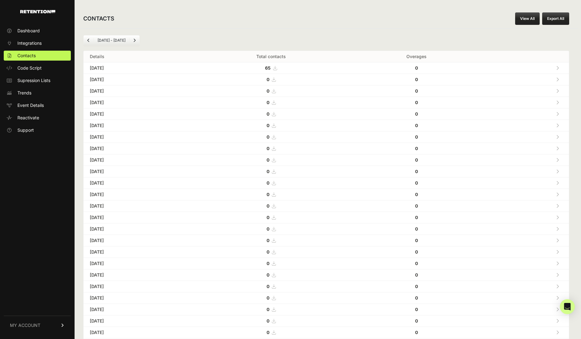  What do you see at coordinates (37, 118) in the screenshot?
I see `a: Reactivate` at bounding box center [37, 118].